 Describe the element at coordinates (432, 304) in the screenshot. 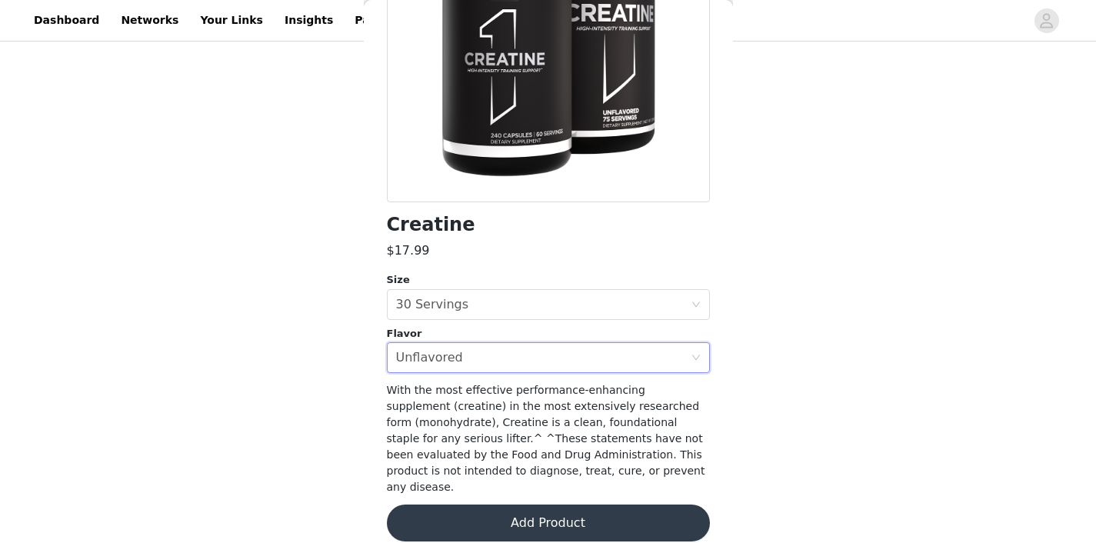

I see `div: 30 Servings` at that location.